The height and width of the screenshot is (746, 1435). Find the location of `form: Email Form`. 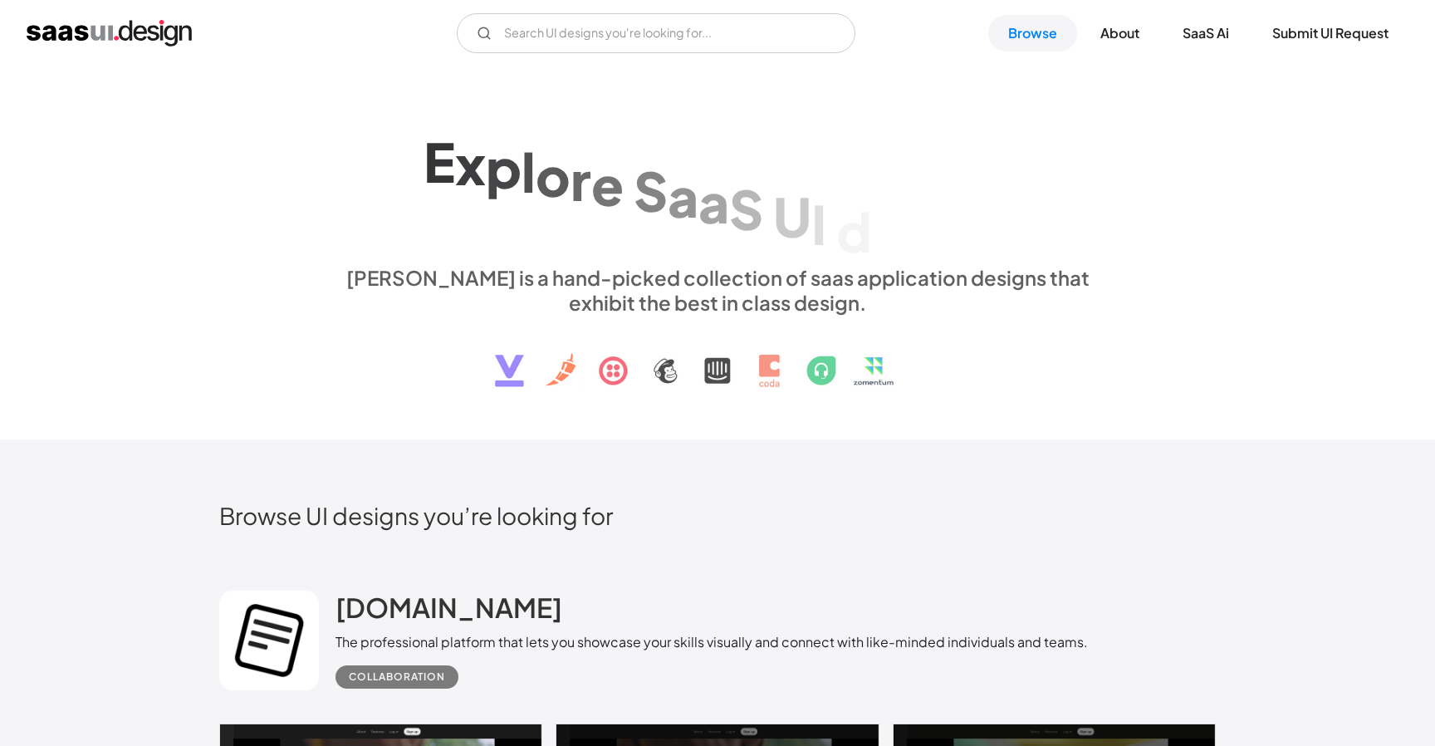

form: Email Form is located at coordinates (656, 33).